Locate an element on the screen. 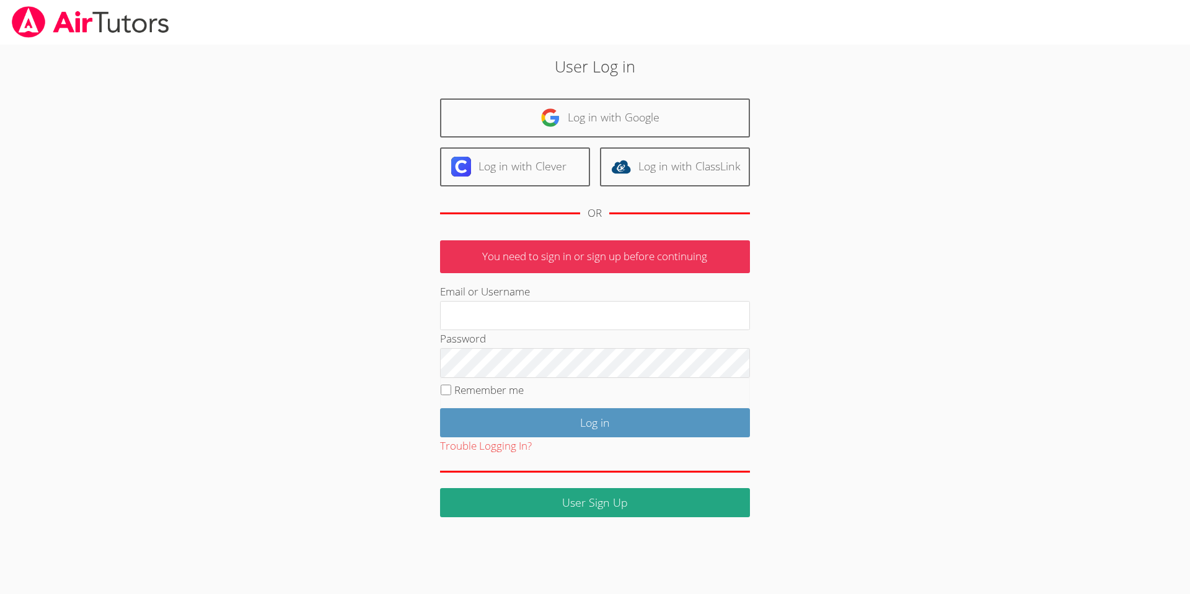 This screenshot has width=1190, height=594. img: airtutors_banner-c4298cdbf04f3fff15de1276eac7730deb9818008684d7c2e4769d2f7ddbe033.png is located at coordinates (90, 22).